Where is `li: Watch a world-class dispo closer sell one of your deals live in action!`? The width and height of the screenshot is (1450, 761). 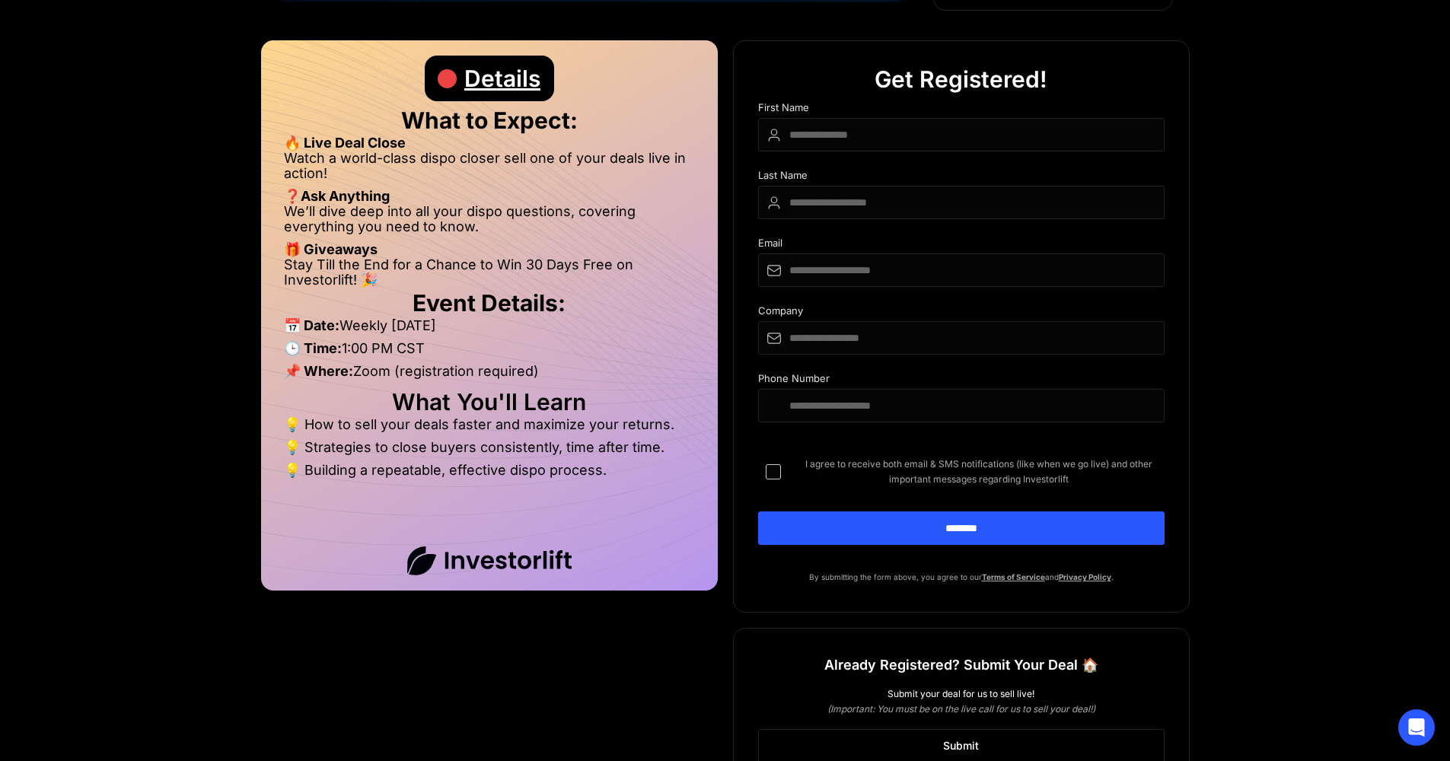
li: Watch a world-class dispo closer sell one of your deals live in action! is located at coordinates (490, 170).